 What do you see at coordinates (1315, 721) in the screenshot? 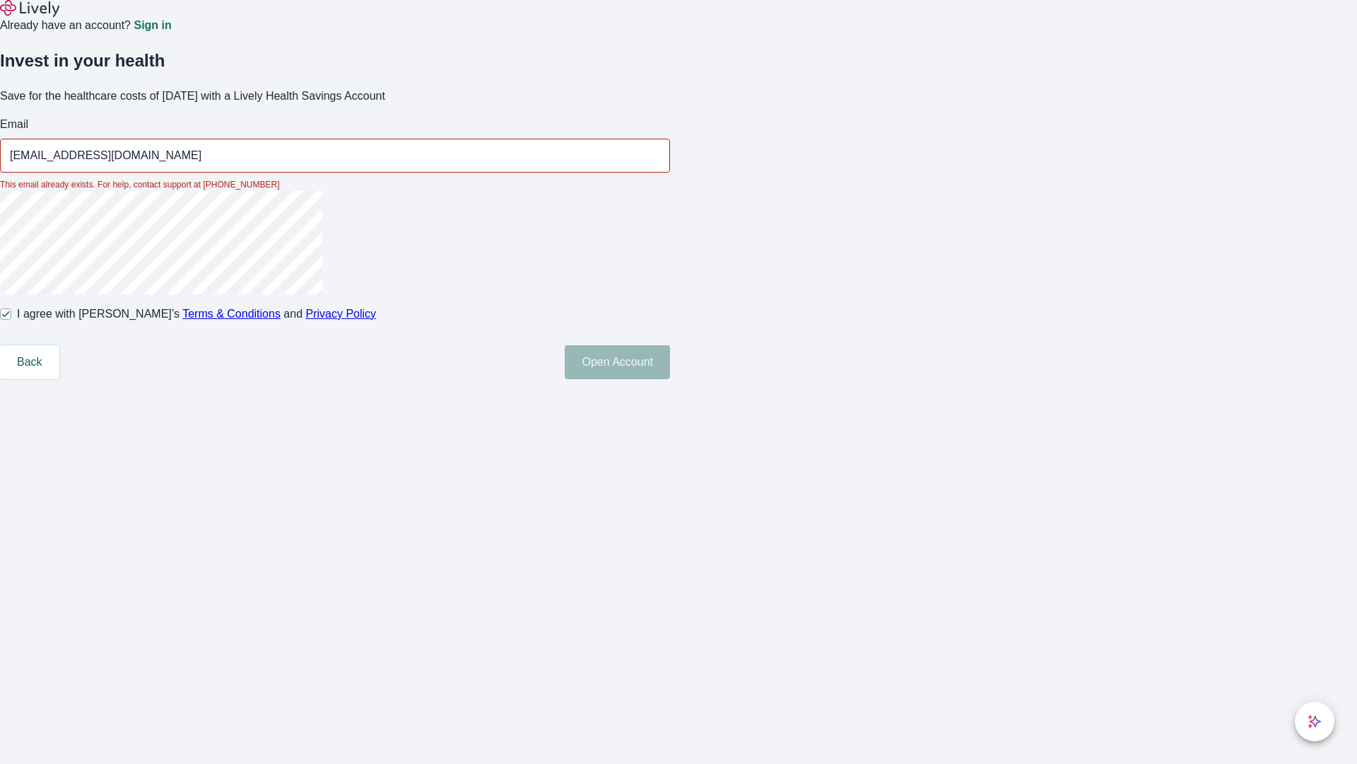
I see `button: chat` at bounding box center [1315, 721].